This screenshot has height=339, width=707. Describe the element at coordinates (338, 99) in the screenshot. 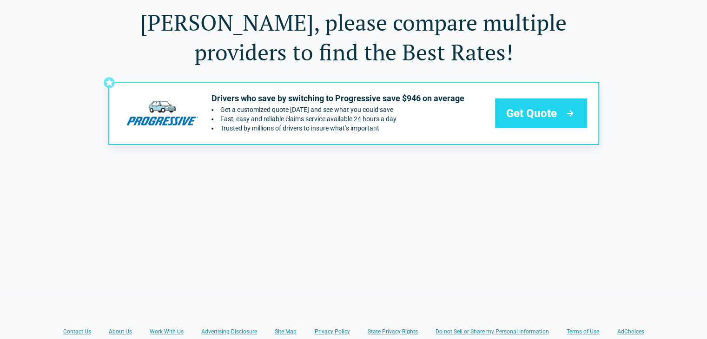

I see `p: Drivers who save by switching to Progressive save $946 on average` at that location.